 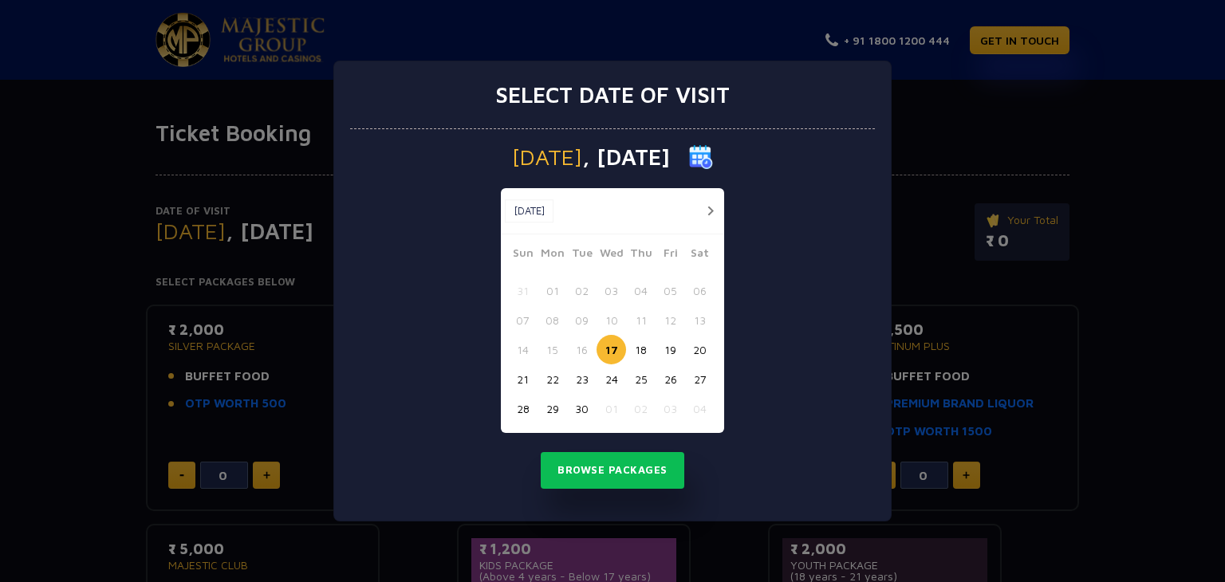 I want to click on span: Sun, so click(x=522, y=255).